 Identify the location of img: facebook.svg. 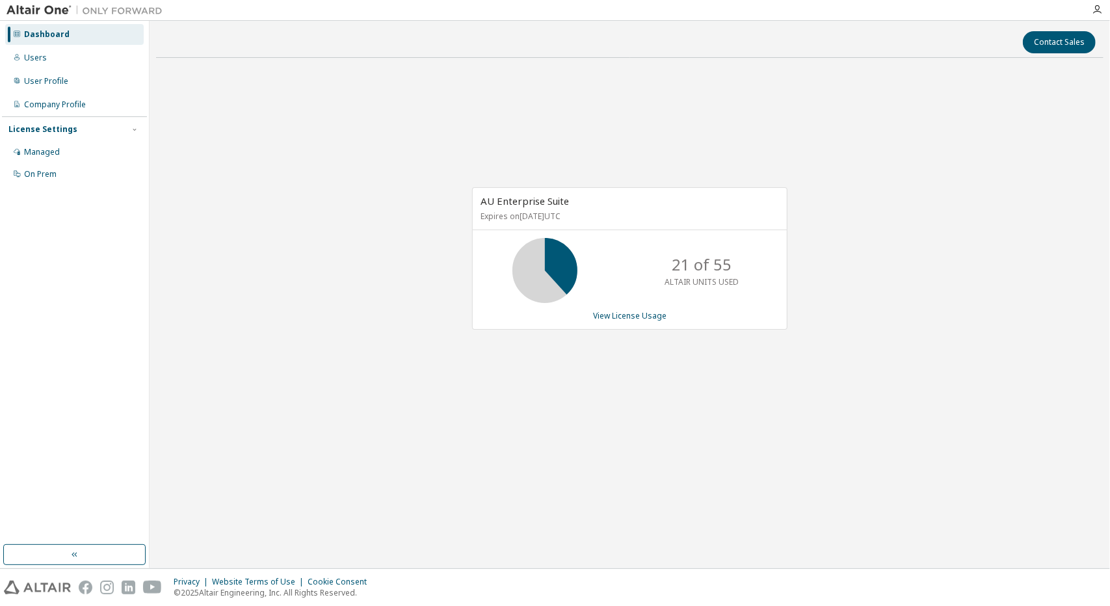
(85, 587).